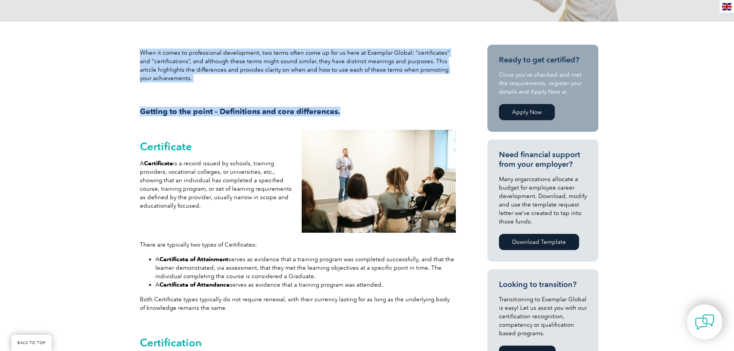 Image resolution: width=734 pixels, height=351 pixels. Describe the element at coordinates (298, 65) in the screenshot. I see `p: When it comes to professional development, two terms often come up for us here at Exemplar Global...` at that location.